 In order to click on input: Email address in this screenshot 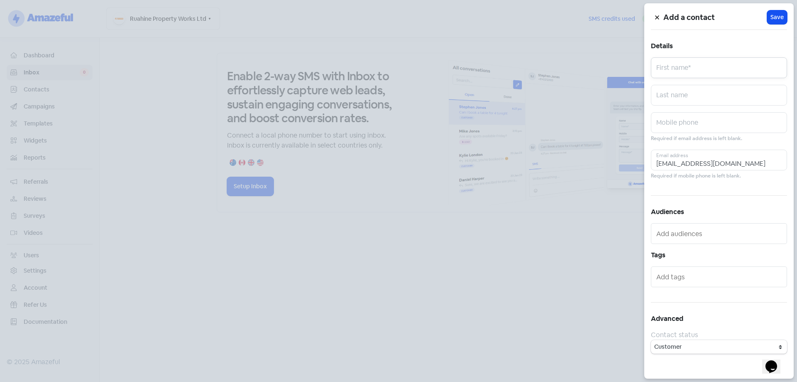, I will do `click(719, 160)`.